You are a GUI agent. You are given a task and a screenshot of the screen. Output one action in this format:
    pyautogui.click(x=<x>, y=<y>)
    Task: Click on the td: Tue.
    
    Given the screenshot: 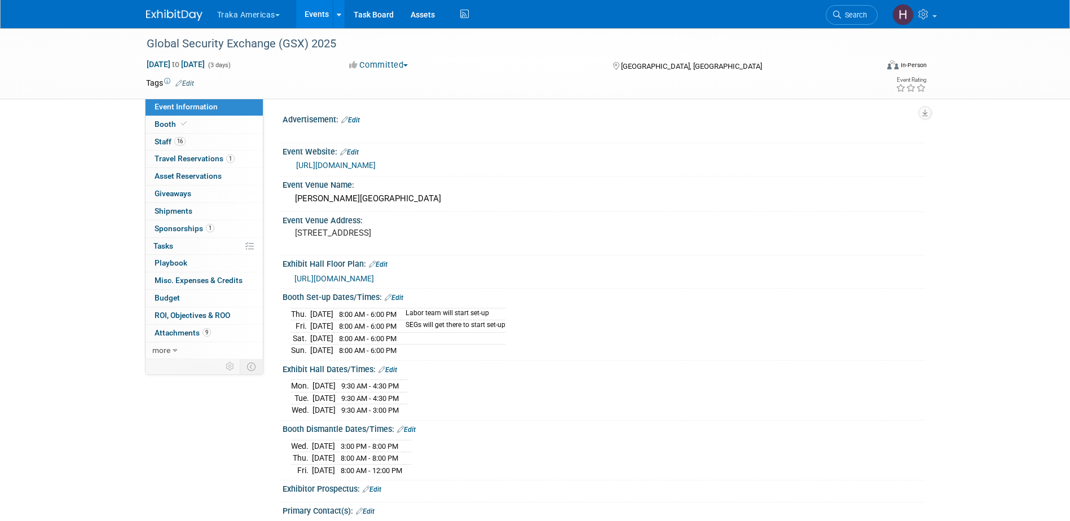 What is the action you would take?
    pyautogui.click(x=302, y=398)
    